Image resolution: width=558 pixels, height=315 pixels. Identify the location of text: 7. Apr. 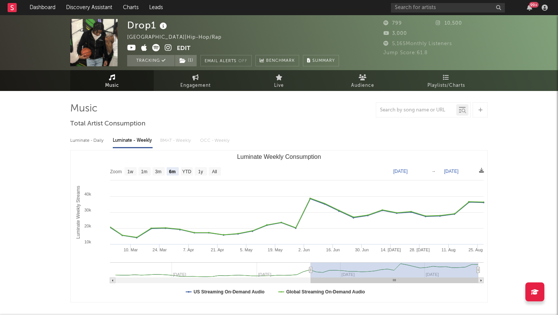
(188, 250).